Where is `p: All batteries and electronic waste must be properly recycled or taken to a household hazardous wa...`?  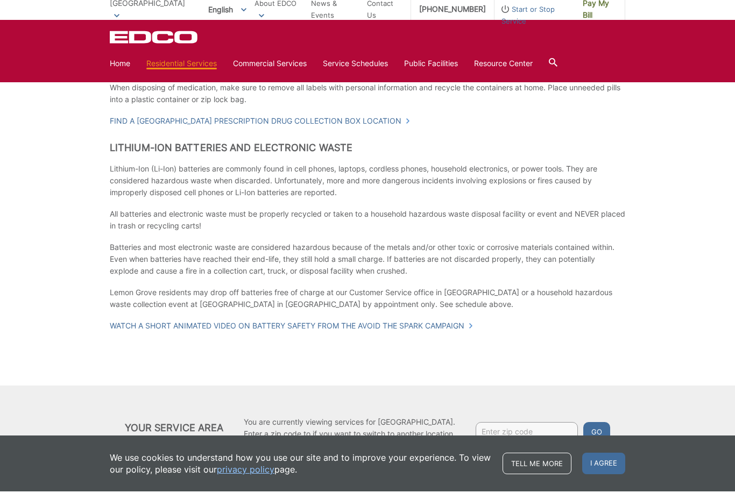
p: All batteries and electronic waste must be properly recycled or taken to a household hazardous wa... is located at coordinates (368, 222).